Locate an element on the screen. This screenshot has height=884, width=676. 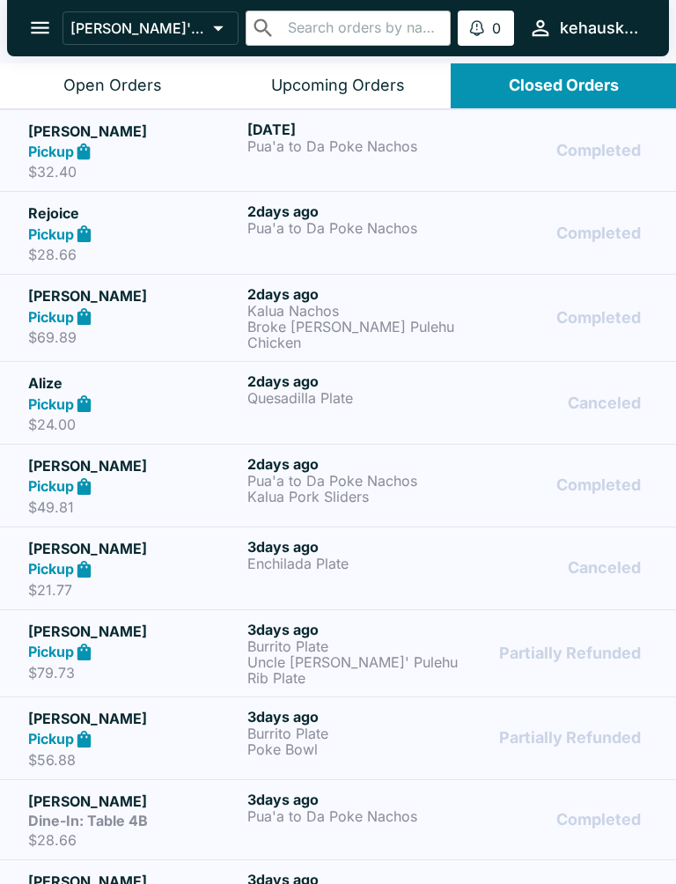
div: Upcoming Orders is located at coordinates (338, 85).